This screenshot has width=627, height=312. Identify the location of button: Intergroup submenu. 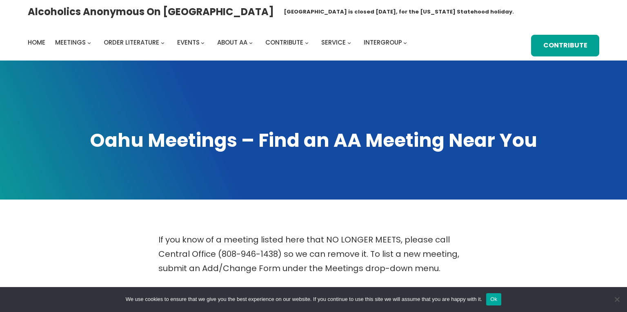
(405, 42).